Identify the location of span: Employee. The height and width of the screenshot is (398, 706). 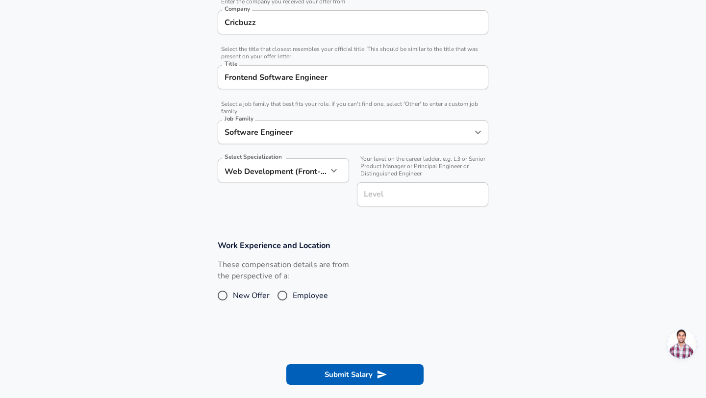
(310, 296).